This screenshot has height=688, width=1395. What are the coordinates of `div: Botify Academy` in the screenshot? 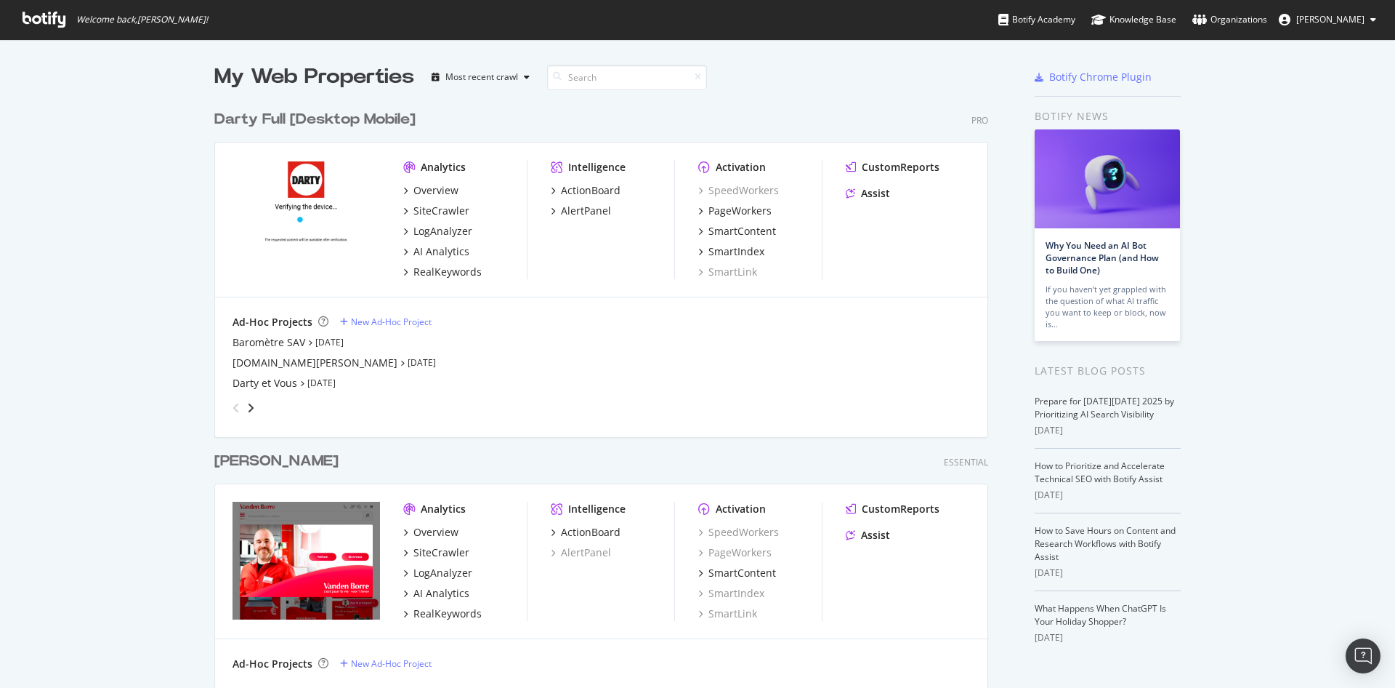 It's located at (1037, 20).